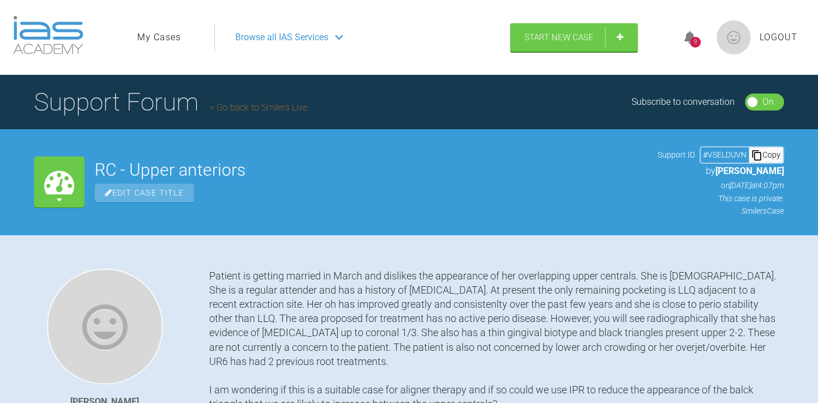 This screenshot has height=403, width=818. Describe the element at coordinates (778, 37) in the screenshot. I see `a: Logout` at that location.